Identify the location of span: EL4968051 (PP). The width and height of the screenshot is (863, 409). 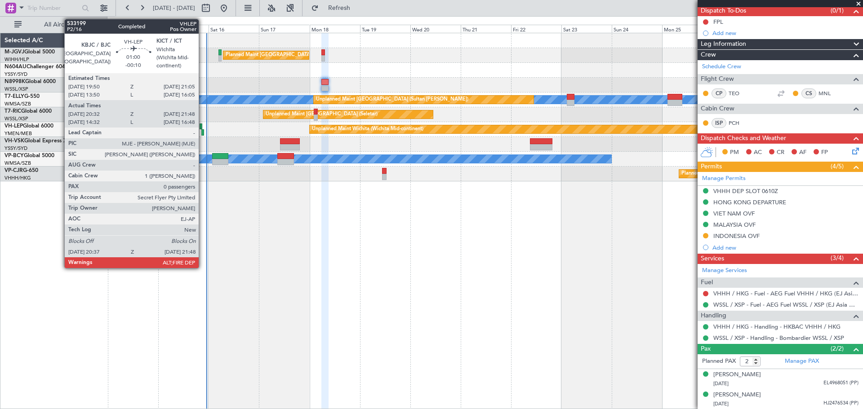
(841, 383).